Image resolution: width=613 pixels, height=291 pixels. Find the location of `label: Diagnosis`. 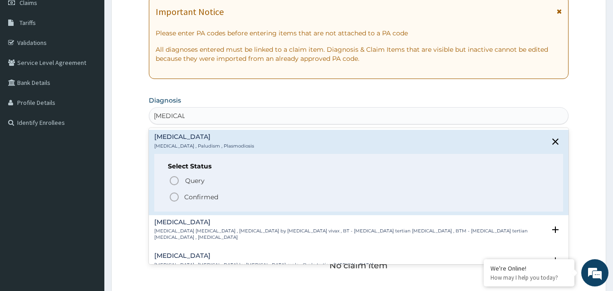

label: Diagnosis is located at coordinates (165, 100).